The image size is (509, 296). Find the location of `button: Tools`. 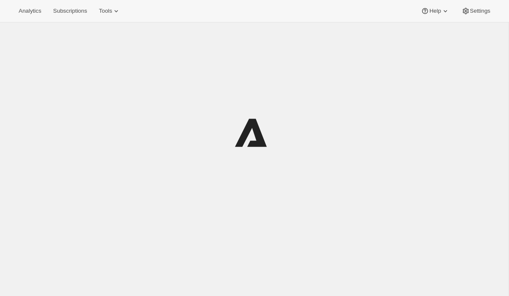

button: Tools is located at coordinates (109, 11).